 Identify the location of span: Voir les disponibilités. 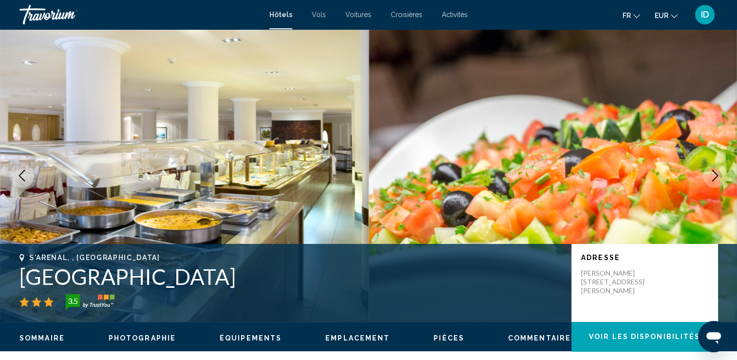
(645, 337).